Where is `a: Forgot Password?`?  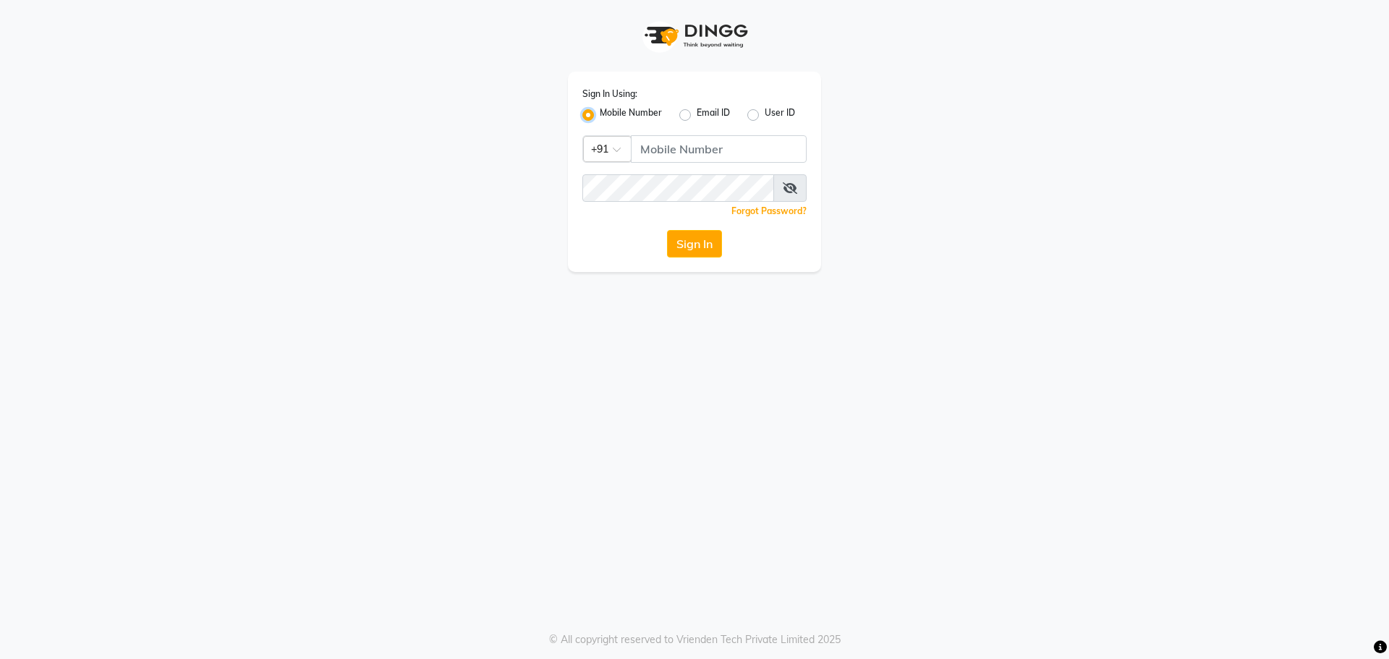
a: Forgot Password? is located at coordinates (769, 210).